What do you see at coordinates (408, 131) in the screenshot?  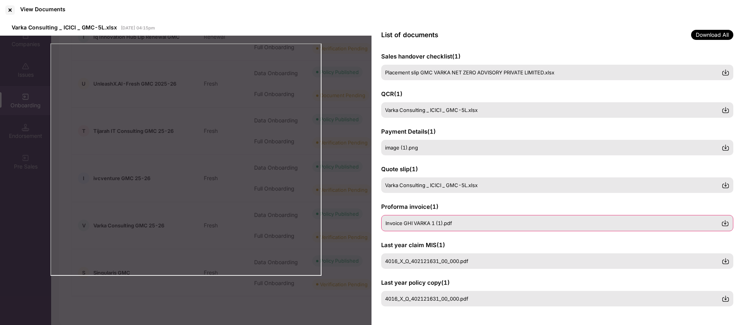 I see `span: Payment Details ( 1 )` at bounding box center [408, 131].